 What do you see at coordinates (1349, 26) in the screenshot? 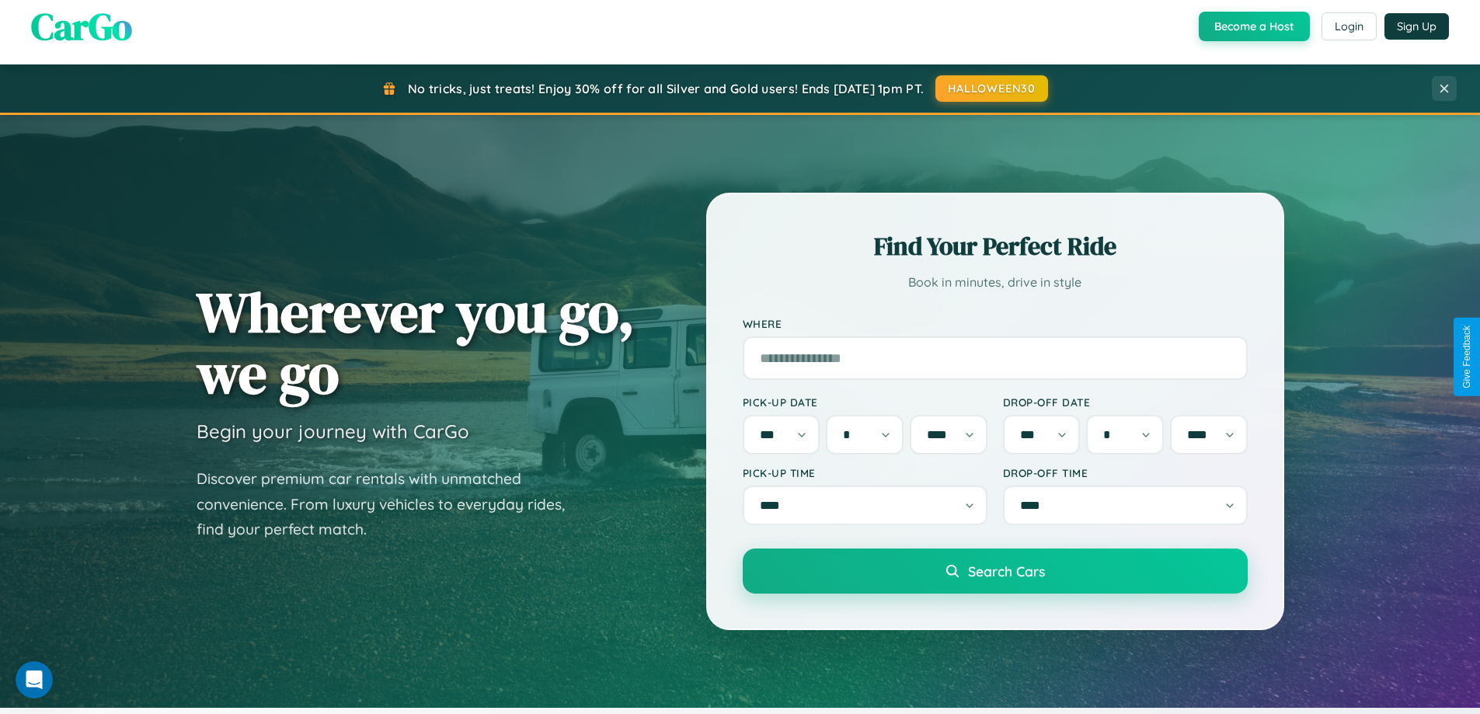
I see `button: Login` at bounding box center [1349, 26].